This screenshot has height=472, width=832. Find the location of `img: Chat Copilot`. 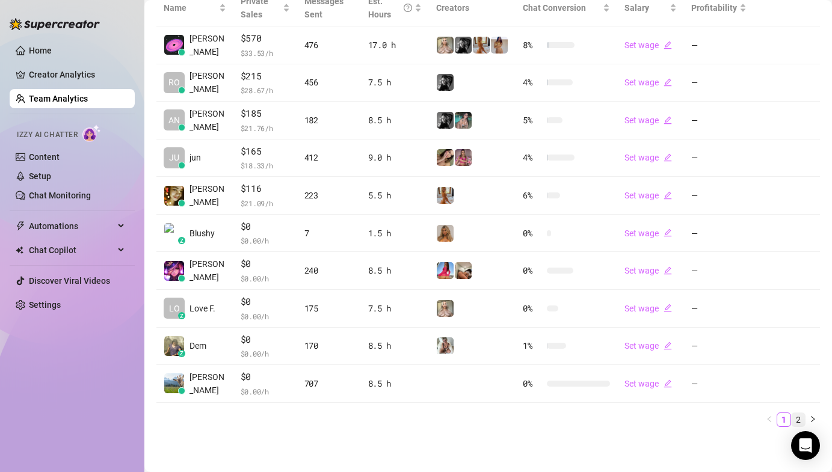

img: Chat Copilot is located at coordinates (19, 250).